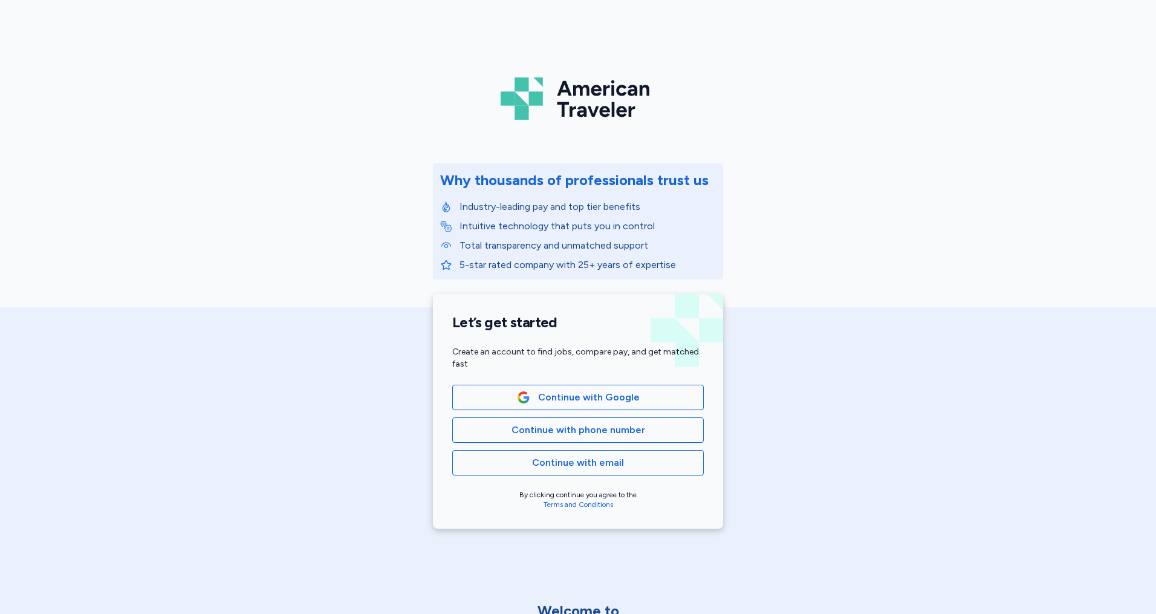  I want to click on h1: Let’s get started, so click(578, 322).